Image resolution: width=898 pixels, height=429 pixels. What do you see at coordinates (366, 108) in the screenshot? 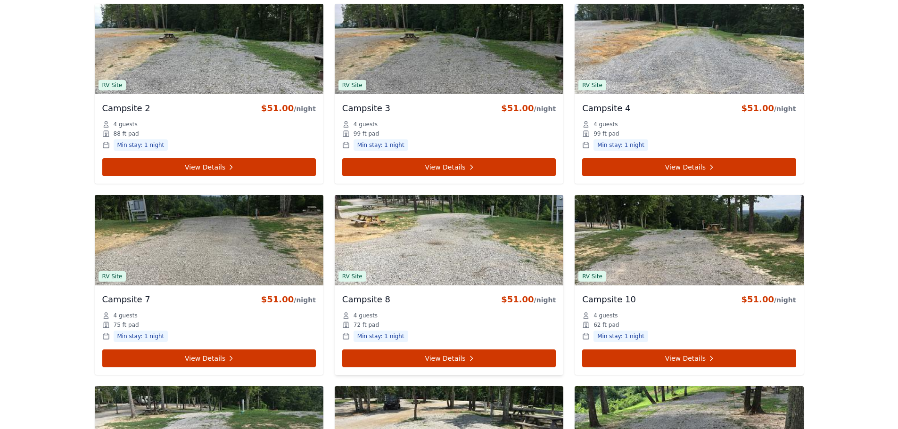
I see `h3: Campsite 3` at bounding box center [366, 108].